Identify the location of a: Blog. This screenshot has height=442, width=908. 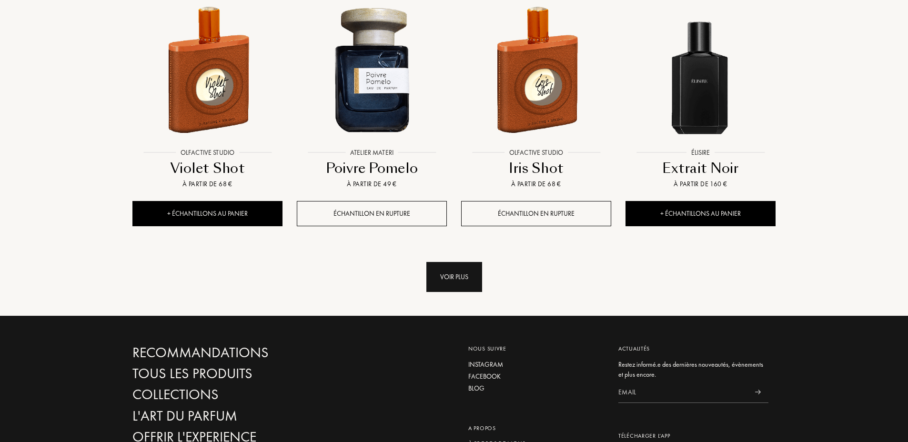
(536, 388).